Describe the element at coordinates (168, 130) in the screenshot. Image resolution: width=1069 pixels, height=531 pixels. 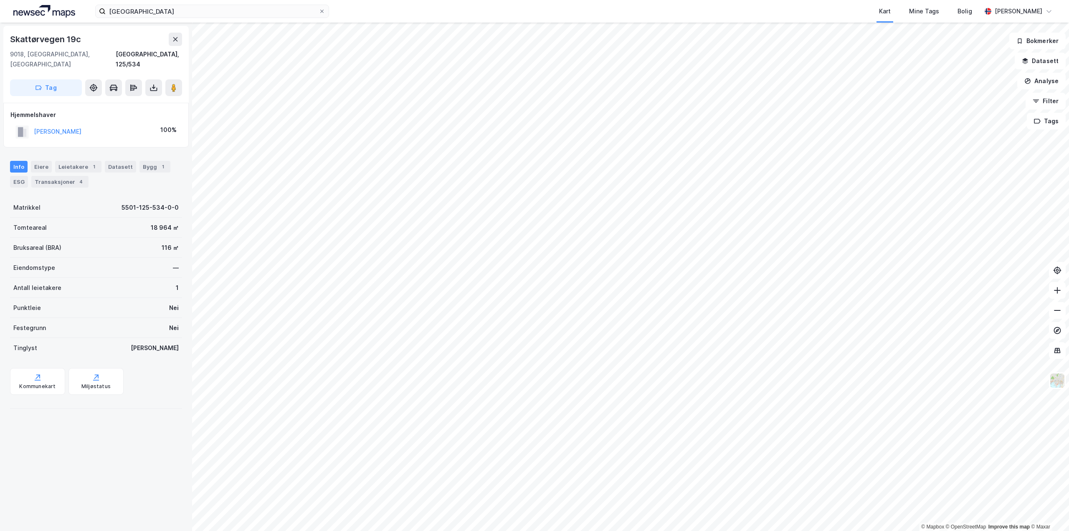
I see `div: 100%` at that location.